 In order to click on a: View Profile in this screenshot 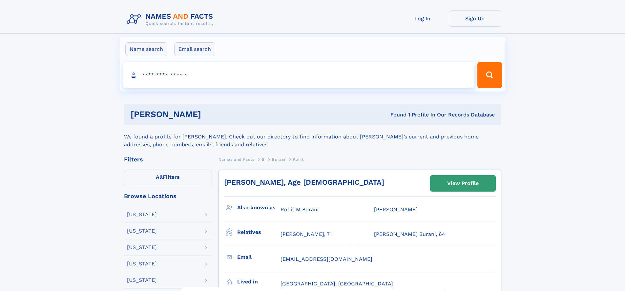, I will do `click(463, 183)`.